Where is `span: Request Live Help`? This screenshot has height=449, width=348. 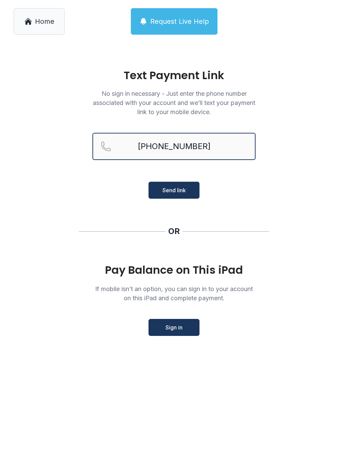 span: Request Live Help is located at coordinates (179, 21).